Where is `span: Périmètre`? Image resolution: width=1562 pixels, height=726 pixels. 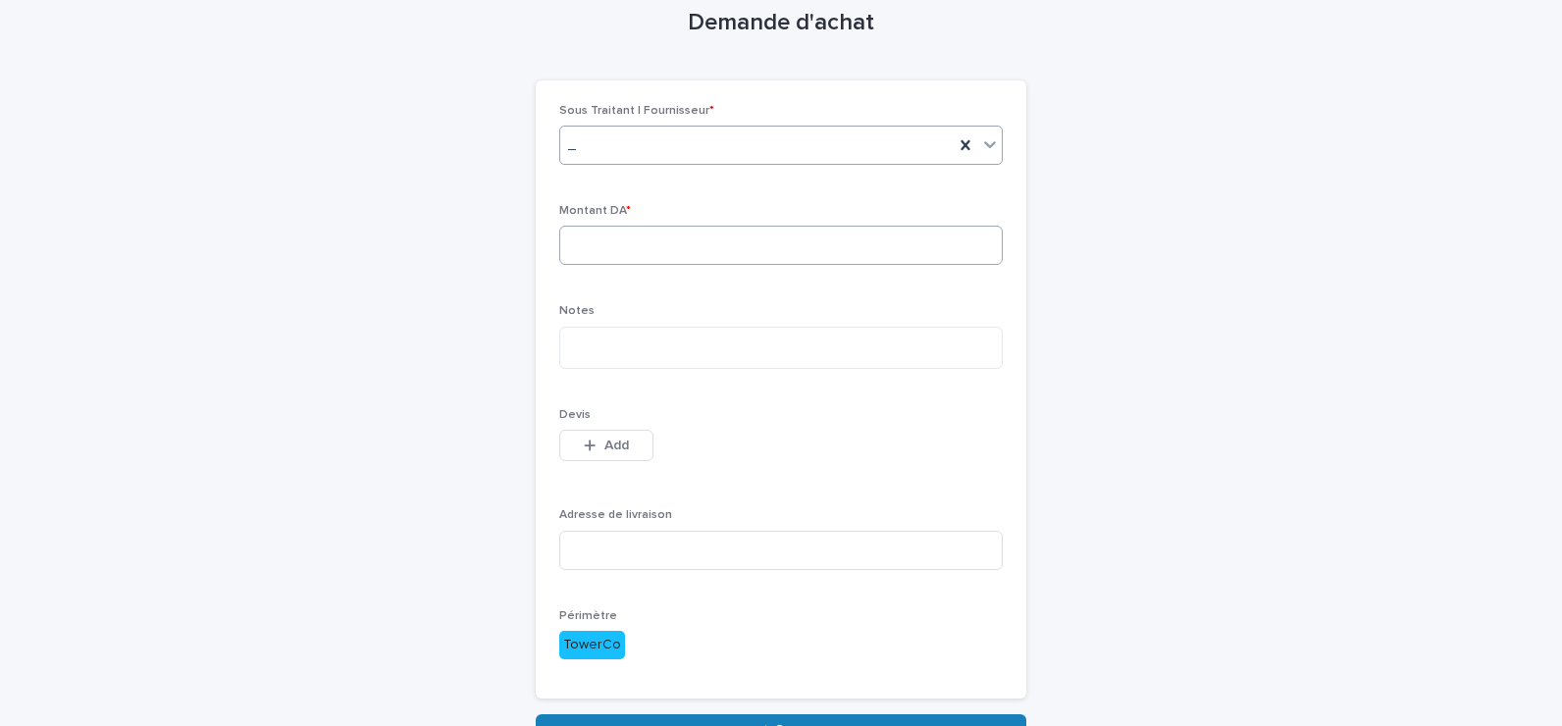
span: Périmètre is located at coordinates (588, 616).